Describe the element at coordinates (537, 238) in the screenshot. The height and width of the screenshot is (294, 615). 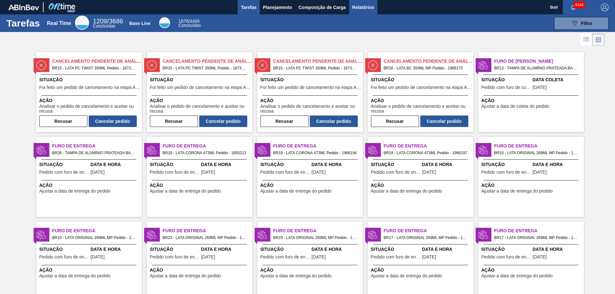
I see `span: BR17 - LATA ORIGINAL 269ML MP Pedido - 1998065` at that location.